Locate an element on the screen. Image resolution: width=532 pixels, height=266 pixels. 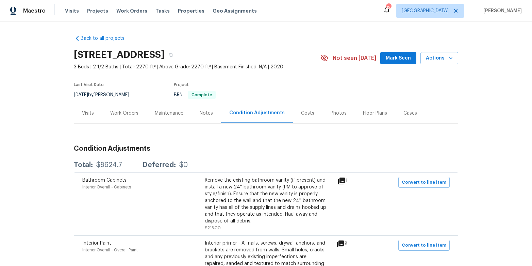
span: Tasks is located at coordinates (163, 11).